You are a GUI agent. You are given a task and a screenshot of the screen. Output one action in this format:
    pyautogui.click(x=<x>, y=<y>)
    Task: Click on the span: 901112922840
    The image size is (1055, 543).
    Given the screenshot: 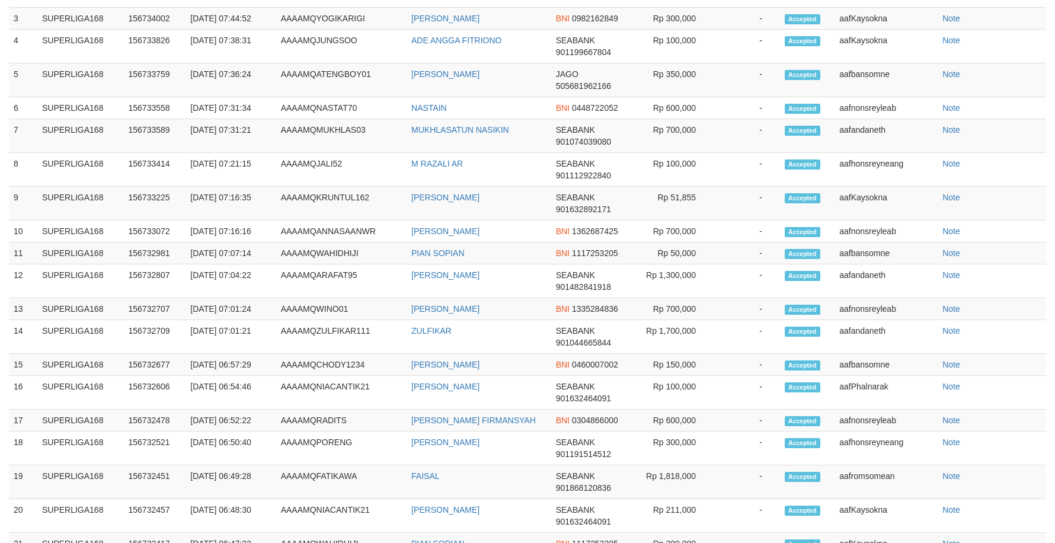 What is the action you would take?
    pyautogui.click(x=583, y=175)
    